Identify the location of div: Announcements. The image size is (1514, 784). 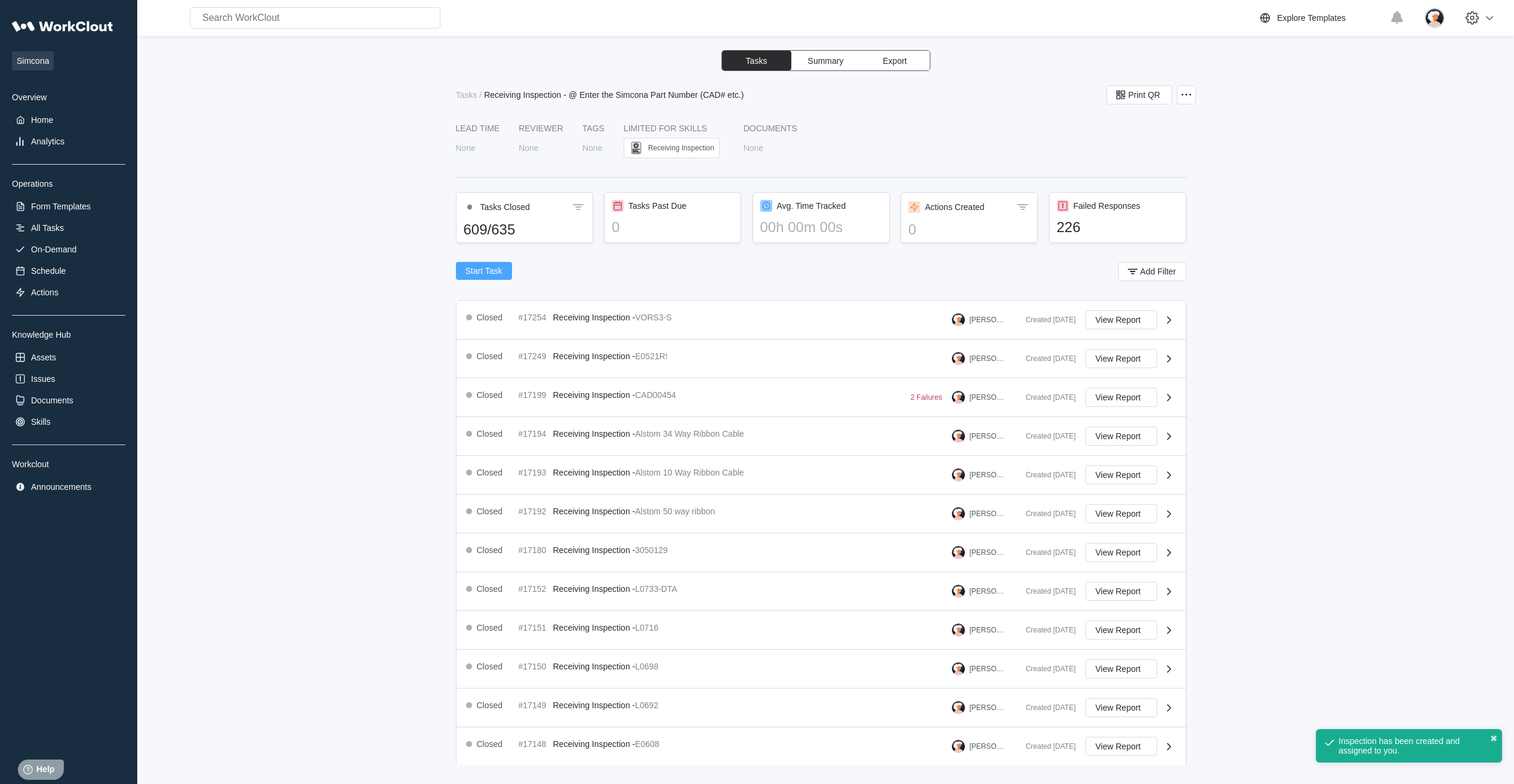
(60, 487).